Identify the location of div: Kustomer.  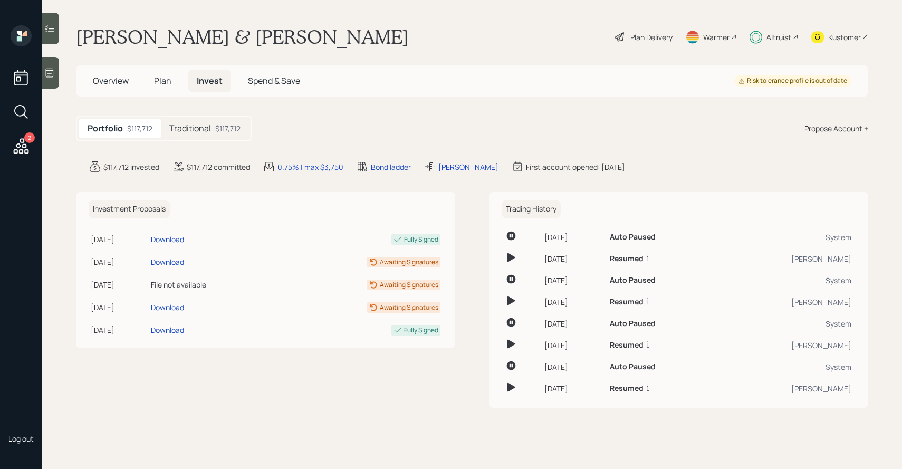
(845, 37).